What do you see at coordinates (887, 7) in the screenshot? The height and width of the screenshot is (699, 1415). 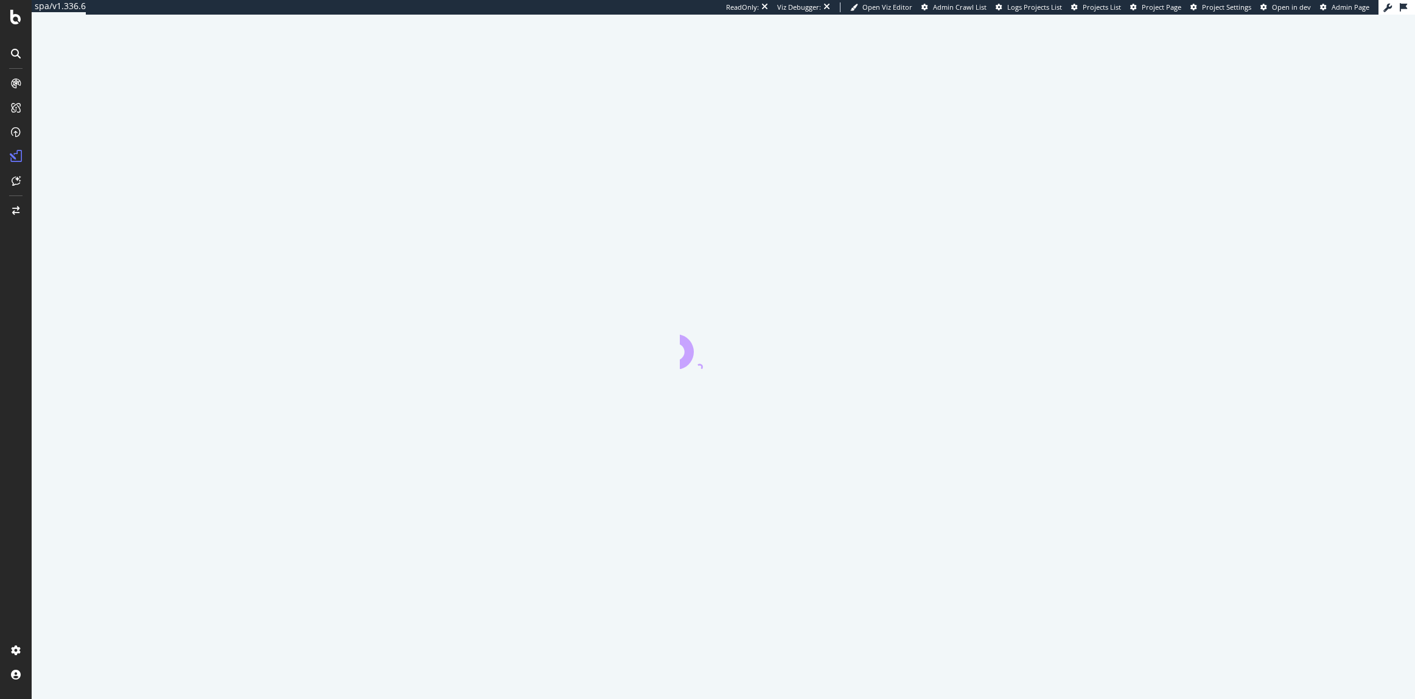 I see `span: Open Viz Editor` at bounding box center [887, 7].